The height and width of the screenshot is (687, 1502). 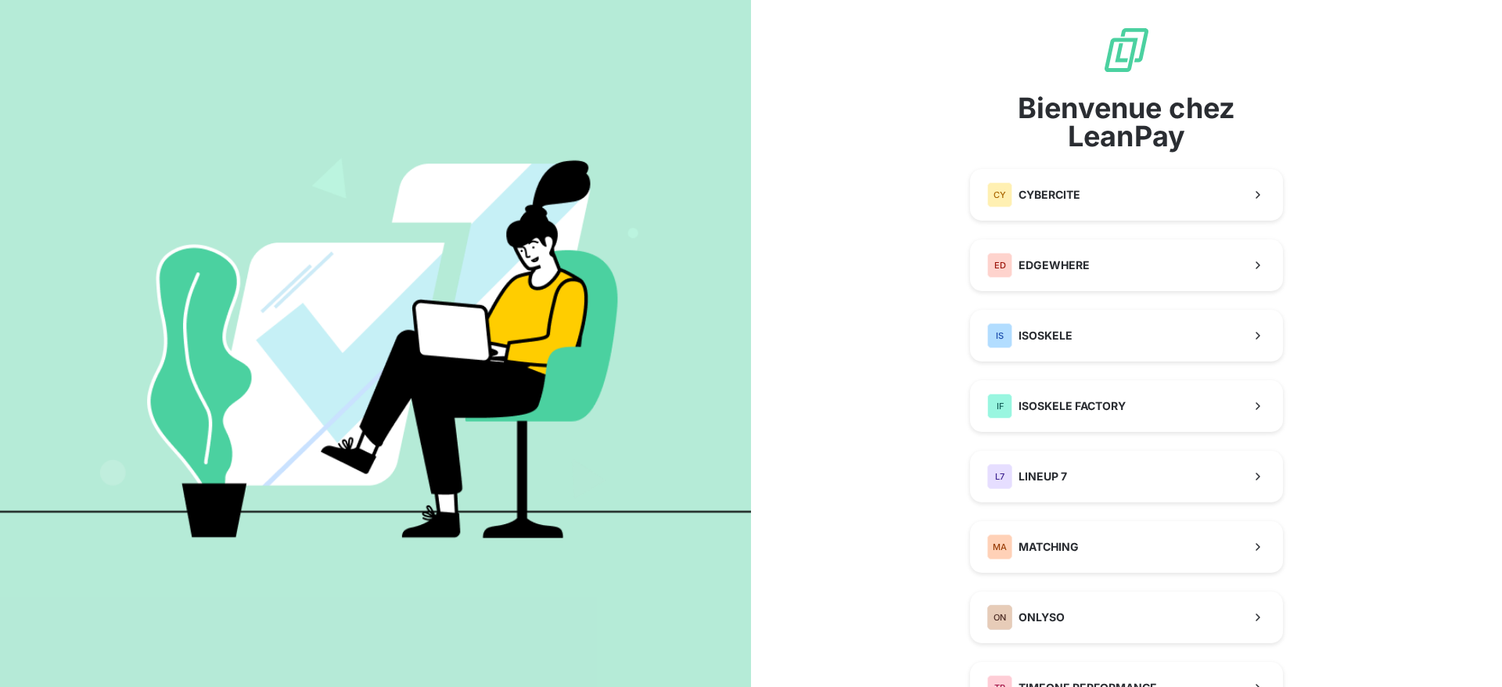 I want to click on span: ISOSKELE FACTORY, so click(x=1072, y=406).